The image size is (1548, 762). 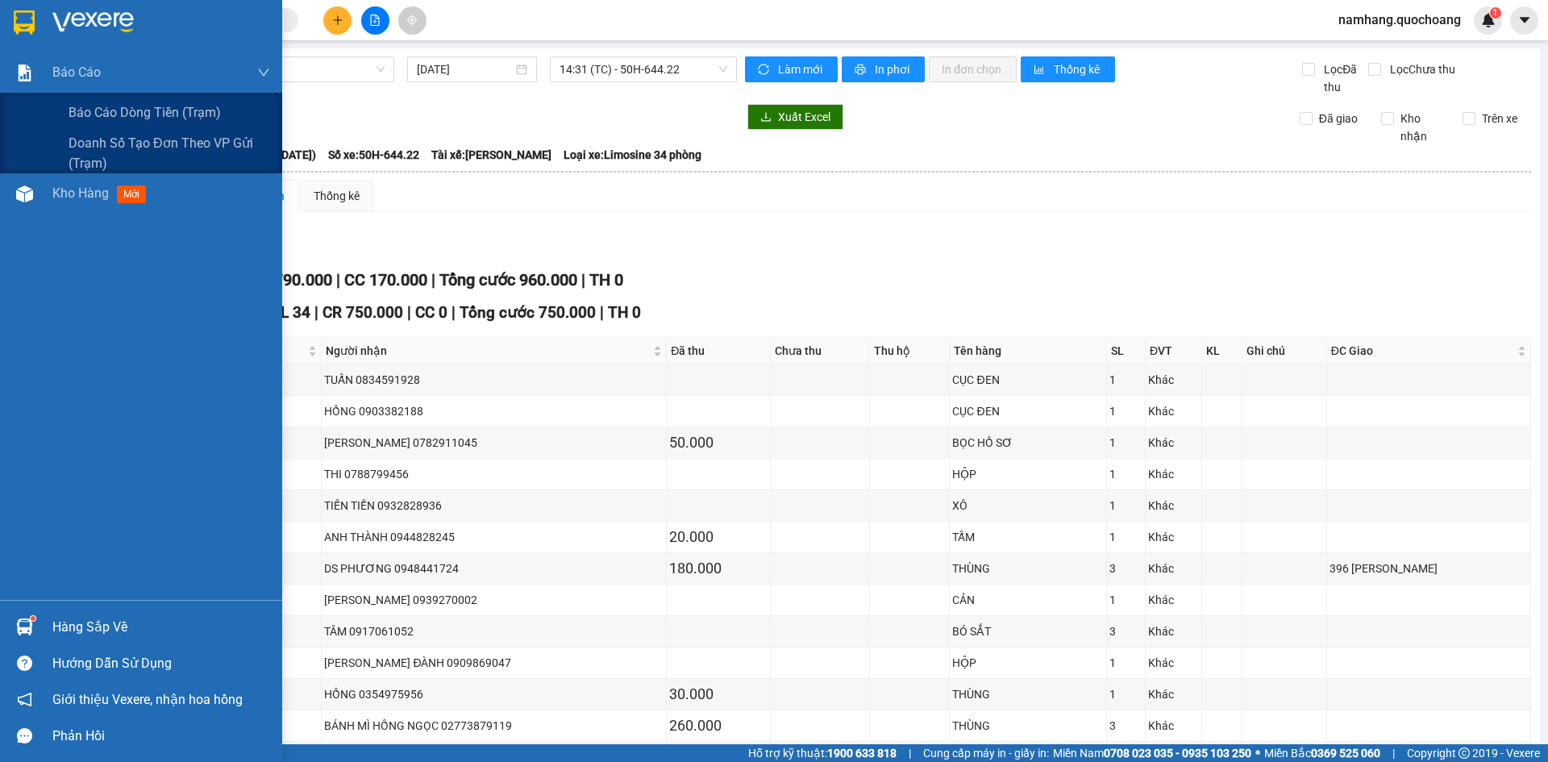 What do you see at coordinates (1125, 725) in the screenshot?
I see `div: 3` at bounding box center [1125, 725].